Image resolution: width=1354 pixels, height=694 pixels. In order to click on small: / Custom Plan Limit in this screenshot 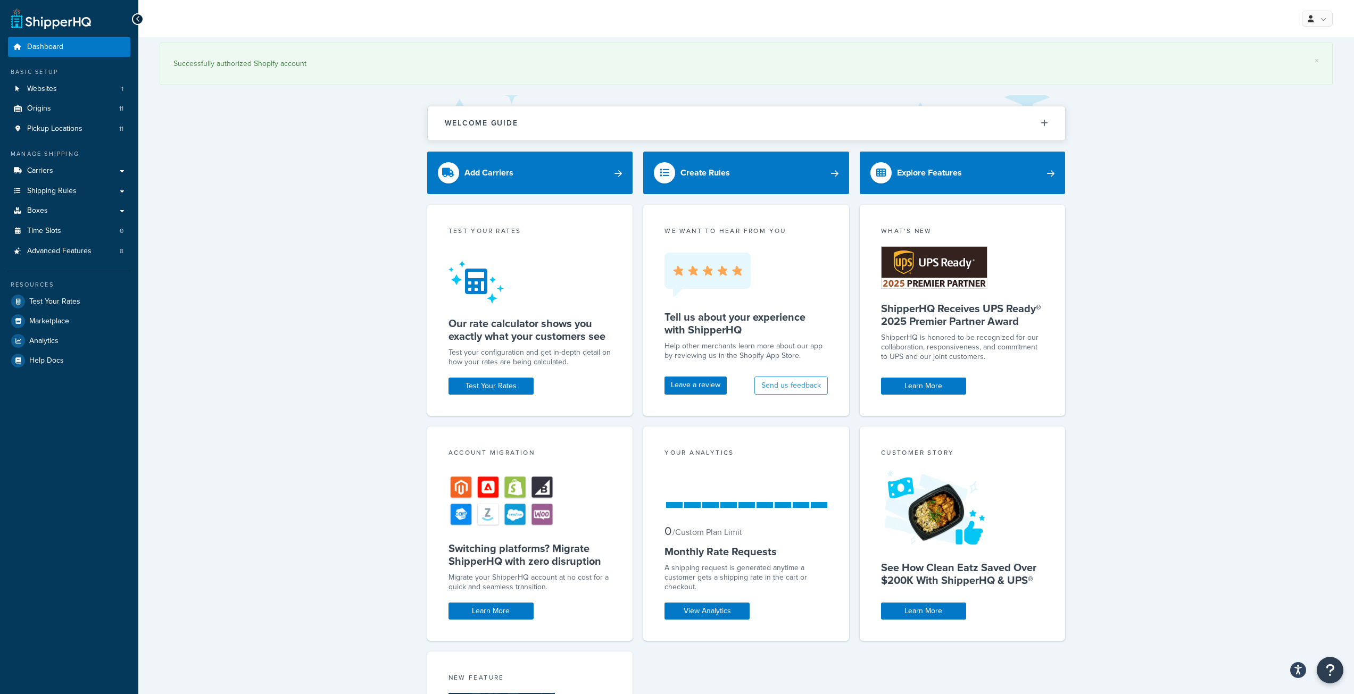, I will do `click(707, 532)`.